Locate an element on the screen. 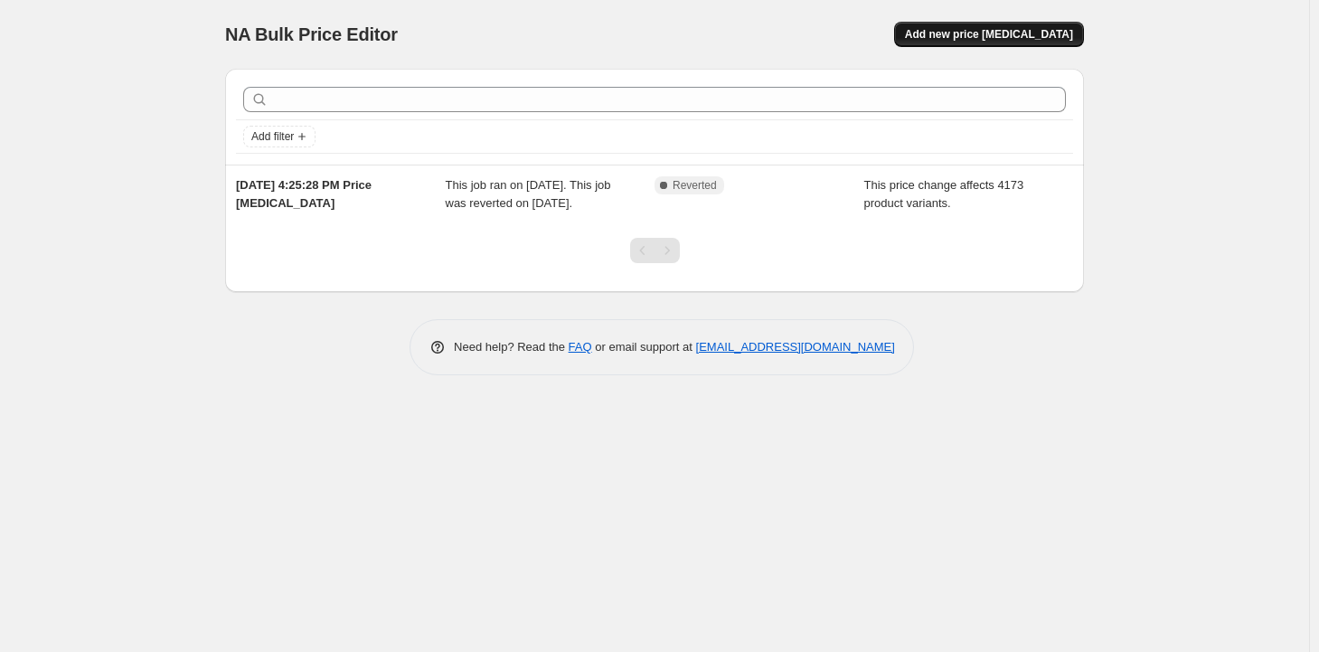 Image resolution: width=1319 pixels, height=652 pixels. a: FAQ is located at coordinates (580, 346).